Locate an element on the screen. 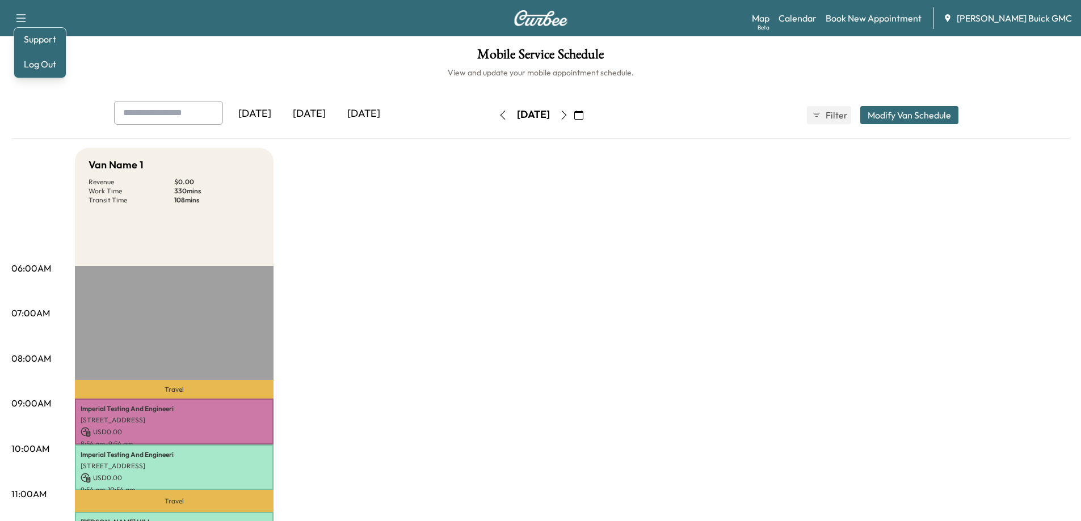 Image resolution: width=1081 pixels, height=521 pixels. a: Calendar is located at coordinates (797, 18).